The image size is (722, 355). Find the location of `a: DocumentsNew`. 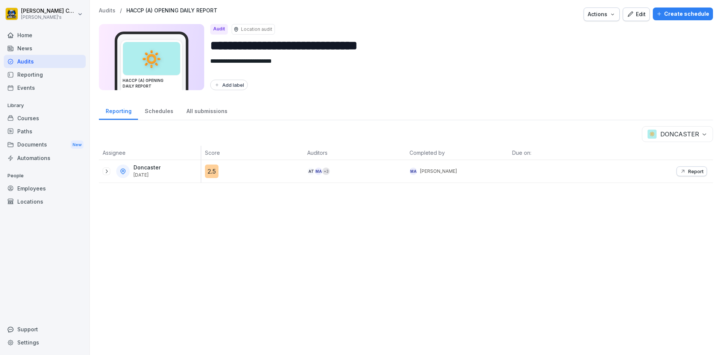

a: DocumentsNew is located at coordinates (45, 145).